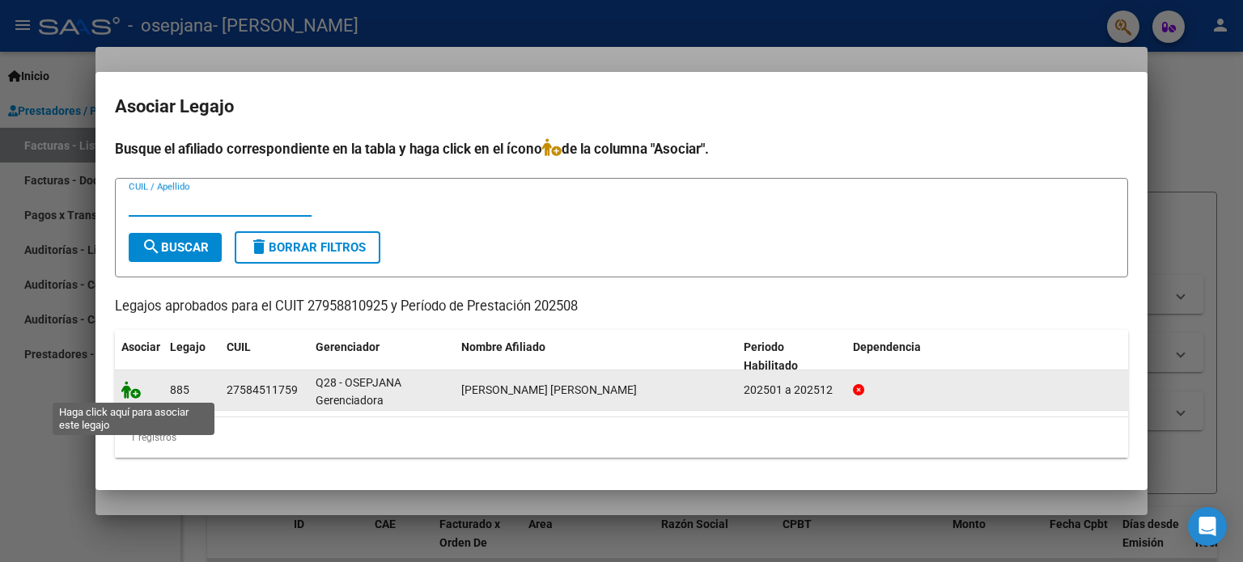  What do you see at coordinates (382, 357) in the screenshot?
I see `datatable-header-cell: Gerenciador` at bounding box center [382, 357].